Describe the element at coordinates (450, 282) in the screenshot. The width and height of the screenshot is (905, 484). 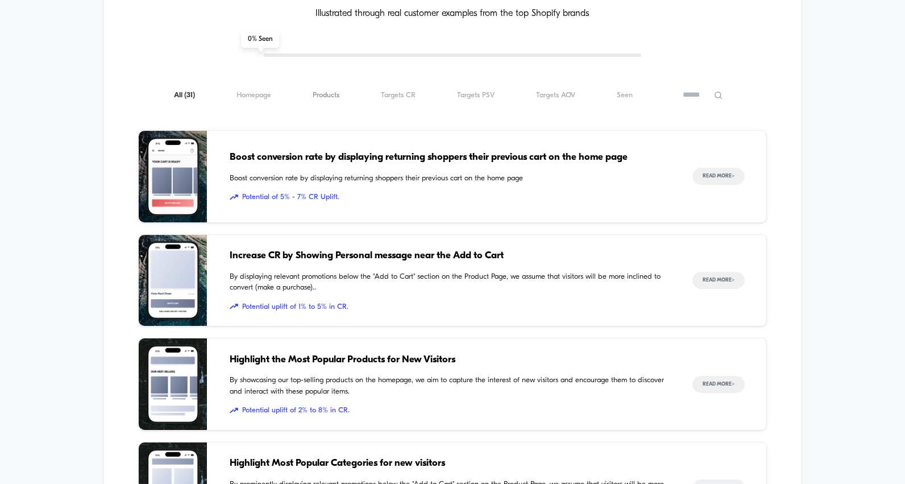
I see `span: By displaying relevant promotions below the "Add to Cart" section on the Product Page, we assume ...` at that location.